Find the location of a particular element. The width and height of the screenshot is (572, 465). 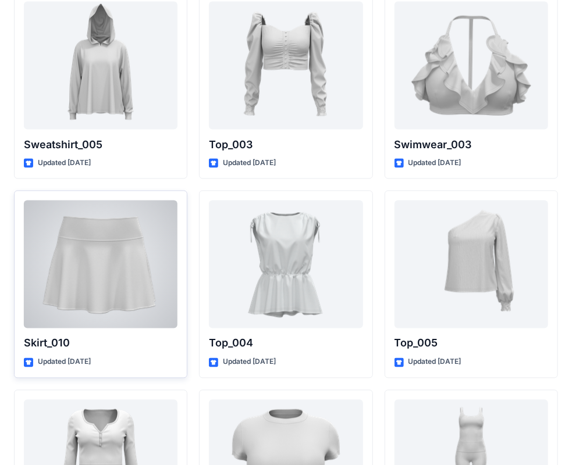

a: Sweatshirt_005 is located at coordinates (101, 66).